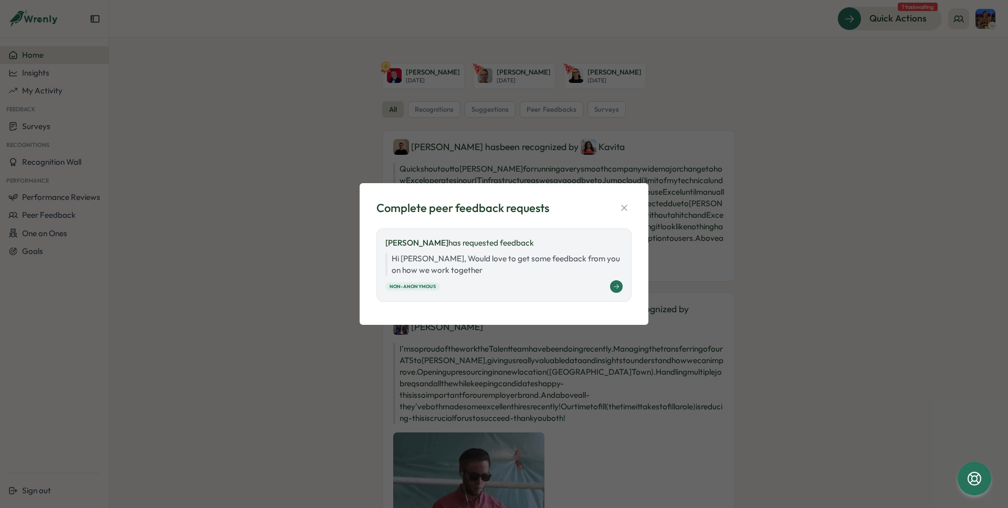 This screenshot has height=508, width=1008. I want to click on p: has requested feedback, so click(504, 243).